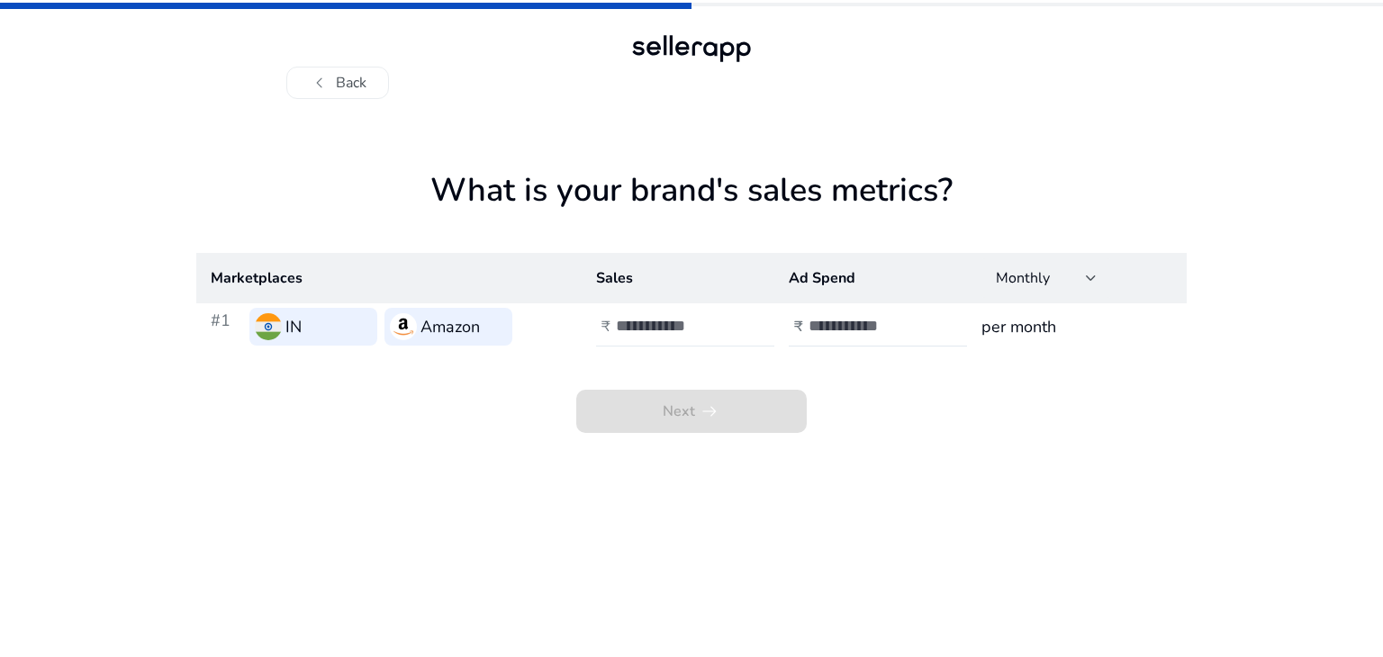 The width and height of the screenshot is (1383, 657). What do you see at coordinates (294, 327) in the screenshot?
I see `h3: IN` at bounding box center [294, 327].